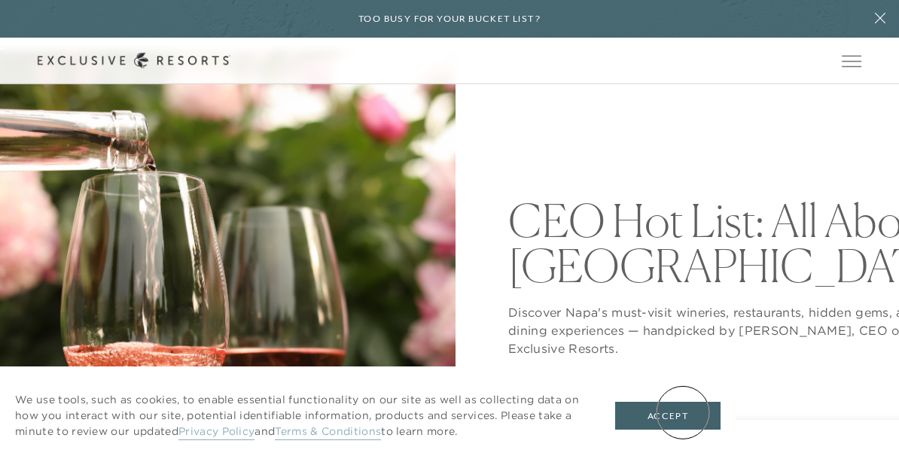 The height and width of the screenshot is (465, 899). What do you see at coordinates (300, 416) in the screenshot?
I see `p: We use tools, such as cookies, to enable essential functionality on our site as well as collectin...` at bounding box center [300, 416].